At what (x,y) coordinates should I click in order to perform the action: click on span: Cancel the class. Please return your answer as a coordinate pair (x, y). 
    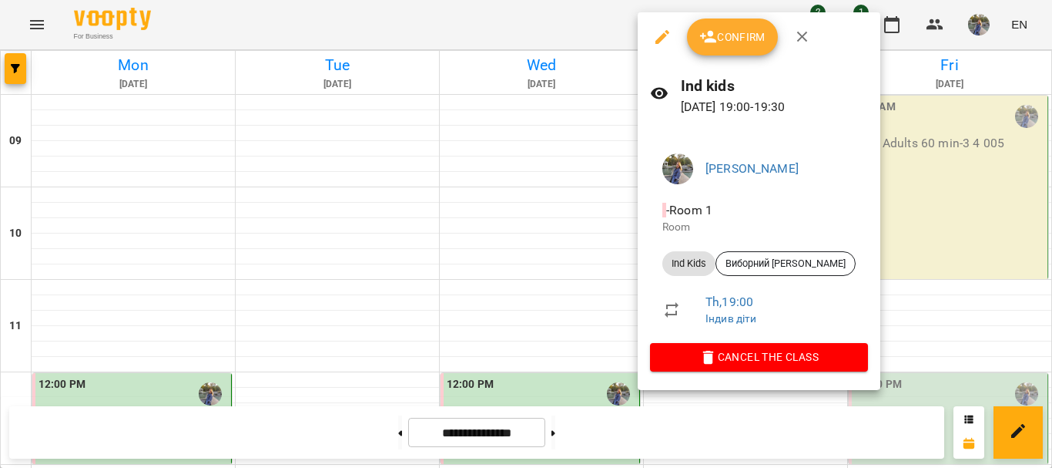
    Looking at the image, I should click on (759, 357).